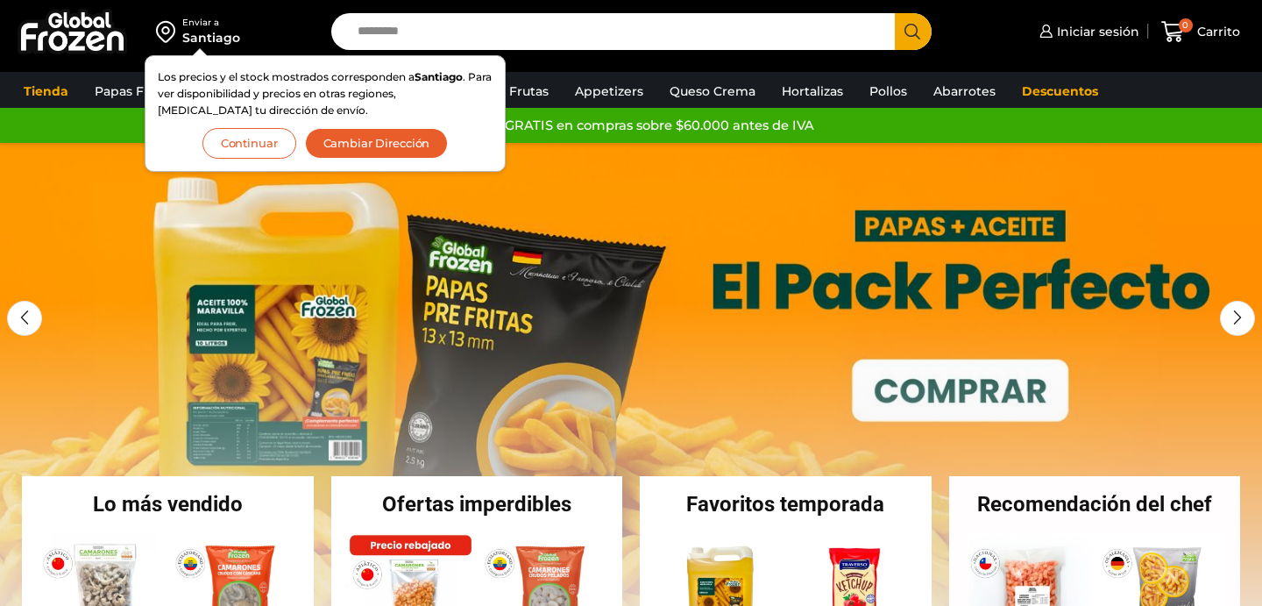 The height and width of the screenshot is (606, 1262). What do you see at coordinates (1095, 504) in the screenshot?
I see `h2: Recomendación del chef` at bounding box center [1095, 504].